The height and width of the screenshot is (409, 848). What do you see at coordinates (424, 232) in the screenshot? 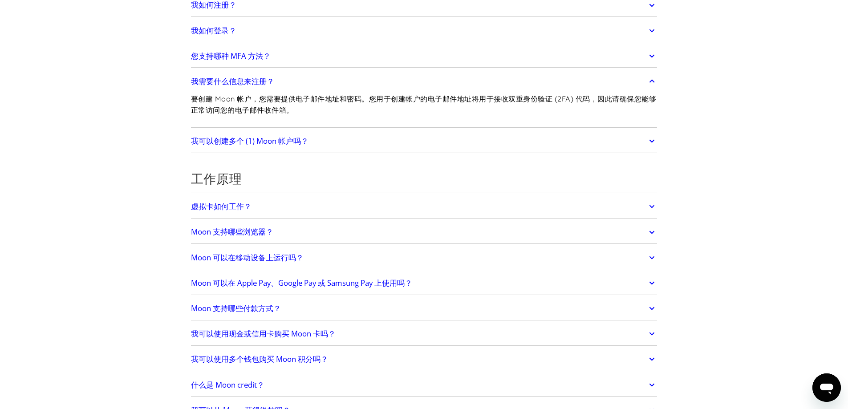
I see `a: Moon 支持哪些浏览器？` at bounding box center [424, 232].